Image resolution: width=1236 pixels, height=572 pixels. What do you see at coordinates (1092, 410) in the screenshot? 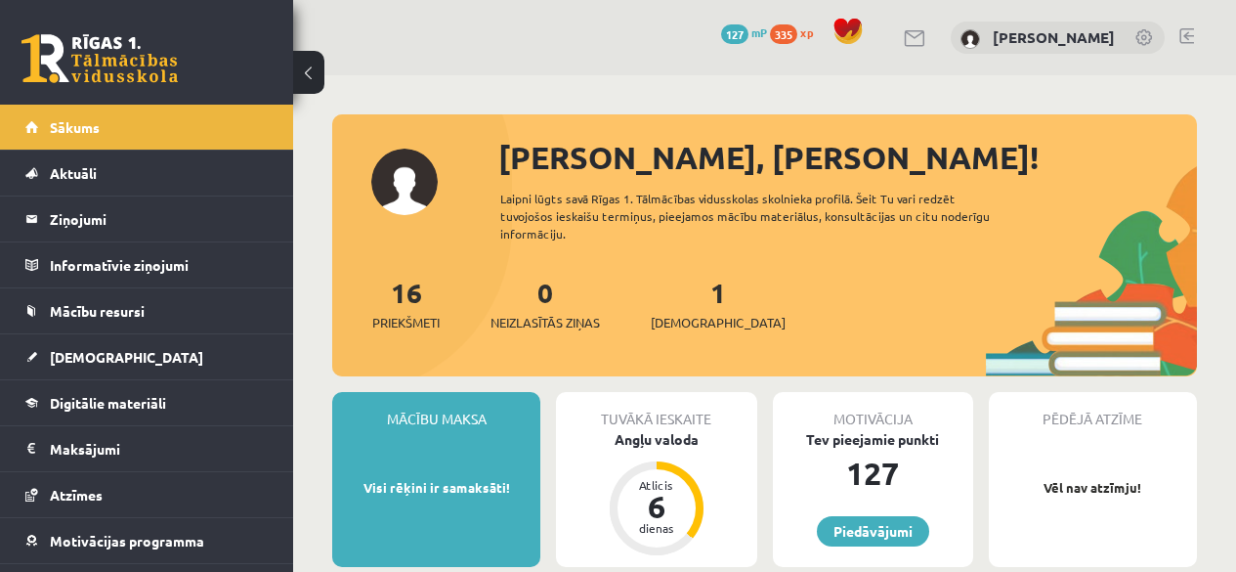
I see `div: Pēdējā atzīme` at bounding box center [1092, 410].